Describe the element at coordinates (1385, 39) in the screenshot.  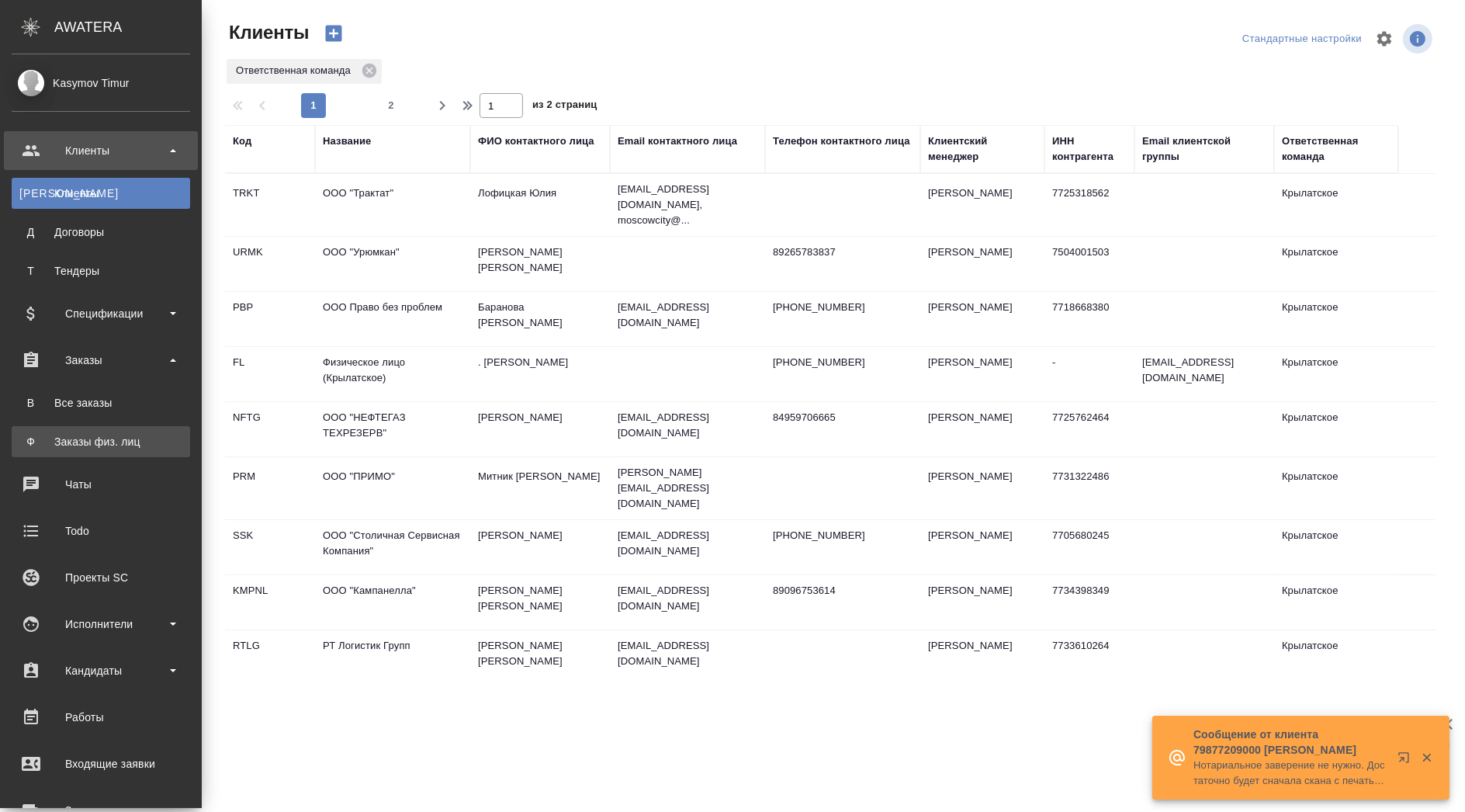
I see `span: Настроить таблицу` at that location.